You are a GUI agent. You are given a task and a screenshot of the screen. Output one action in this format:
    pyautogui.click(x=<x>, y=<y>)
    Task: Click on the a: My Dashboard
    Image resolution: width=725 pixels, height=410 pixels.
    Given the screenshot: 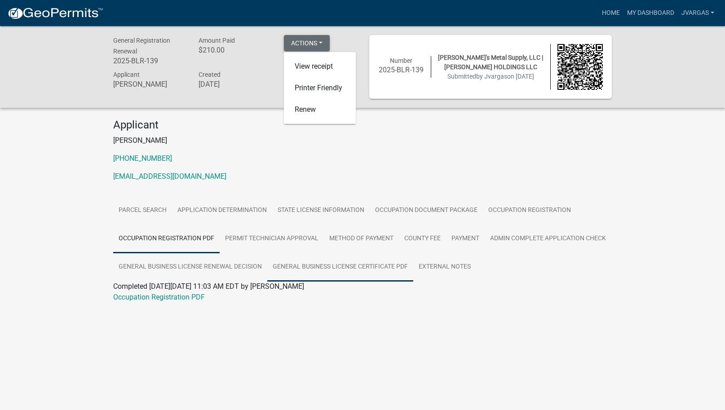 What is the action you would take?
    pyautogui.click(x=650, y=13)
    